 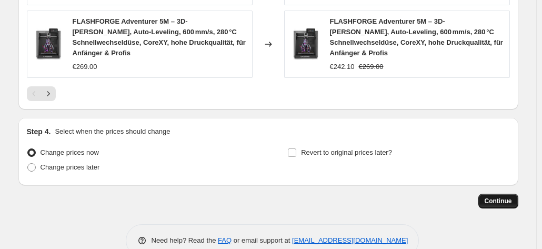 What do you see at coordinates (498, 201) in the screenshot?
I see `button: Continue` at bounding box center [498, 201].